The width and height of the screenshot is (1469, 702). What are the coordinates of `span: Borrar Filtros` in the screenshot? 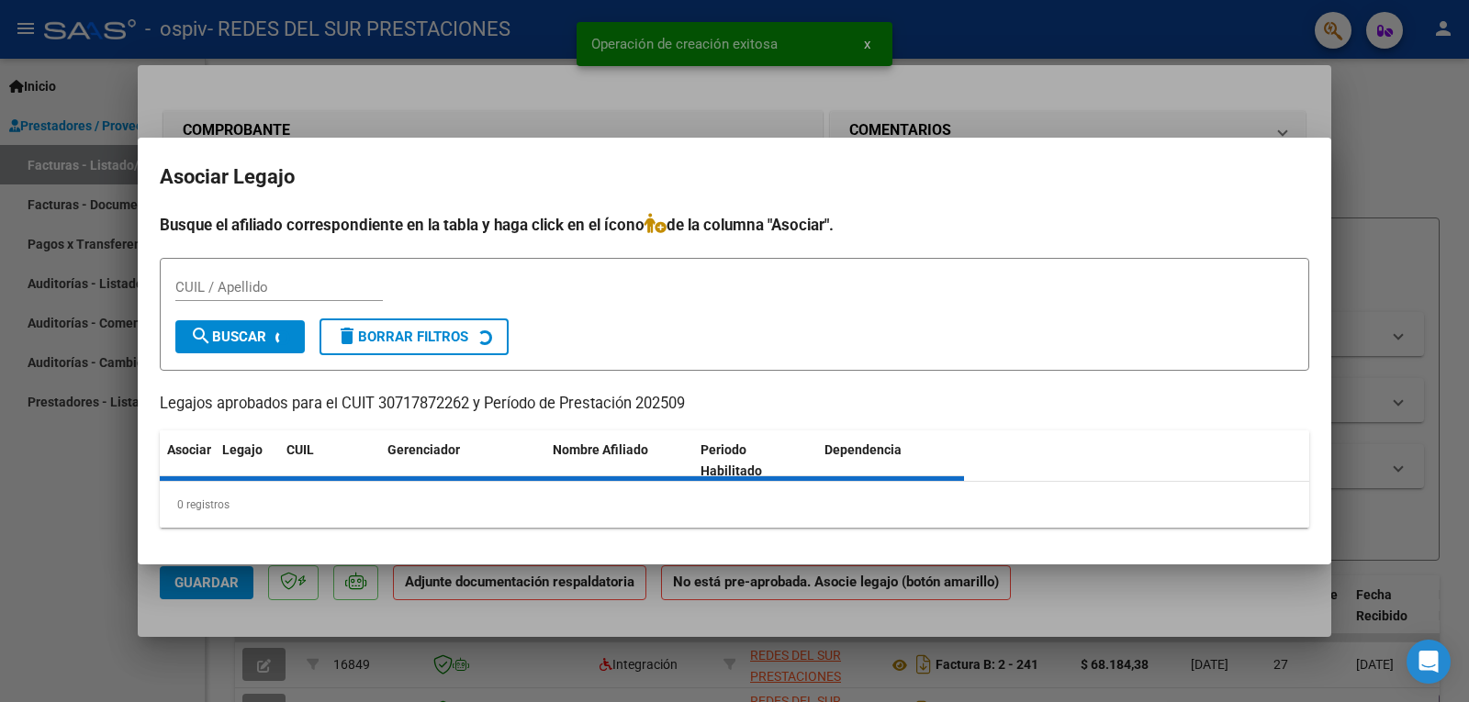 It's located at (402, 337).